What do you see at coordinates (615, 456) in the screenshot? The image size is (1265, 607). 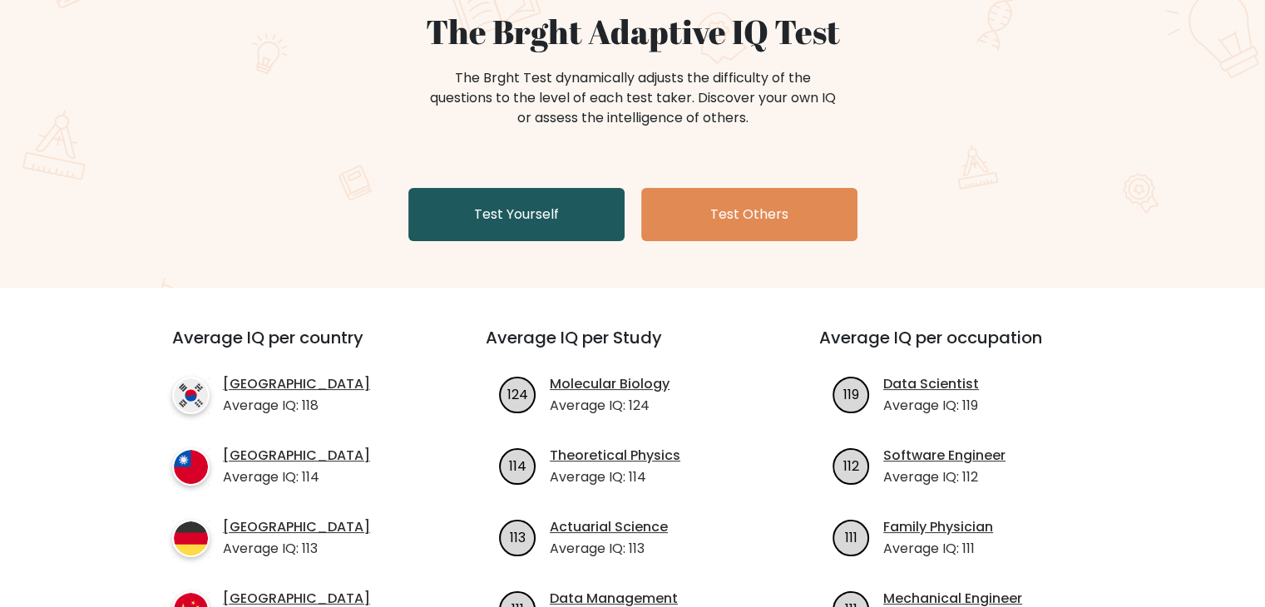 I see `a: Theoretical Physics` at bounding box center [615, 456].